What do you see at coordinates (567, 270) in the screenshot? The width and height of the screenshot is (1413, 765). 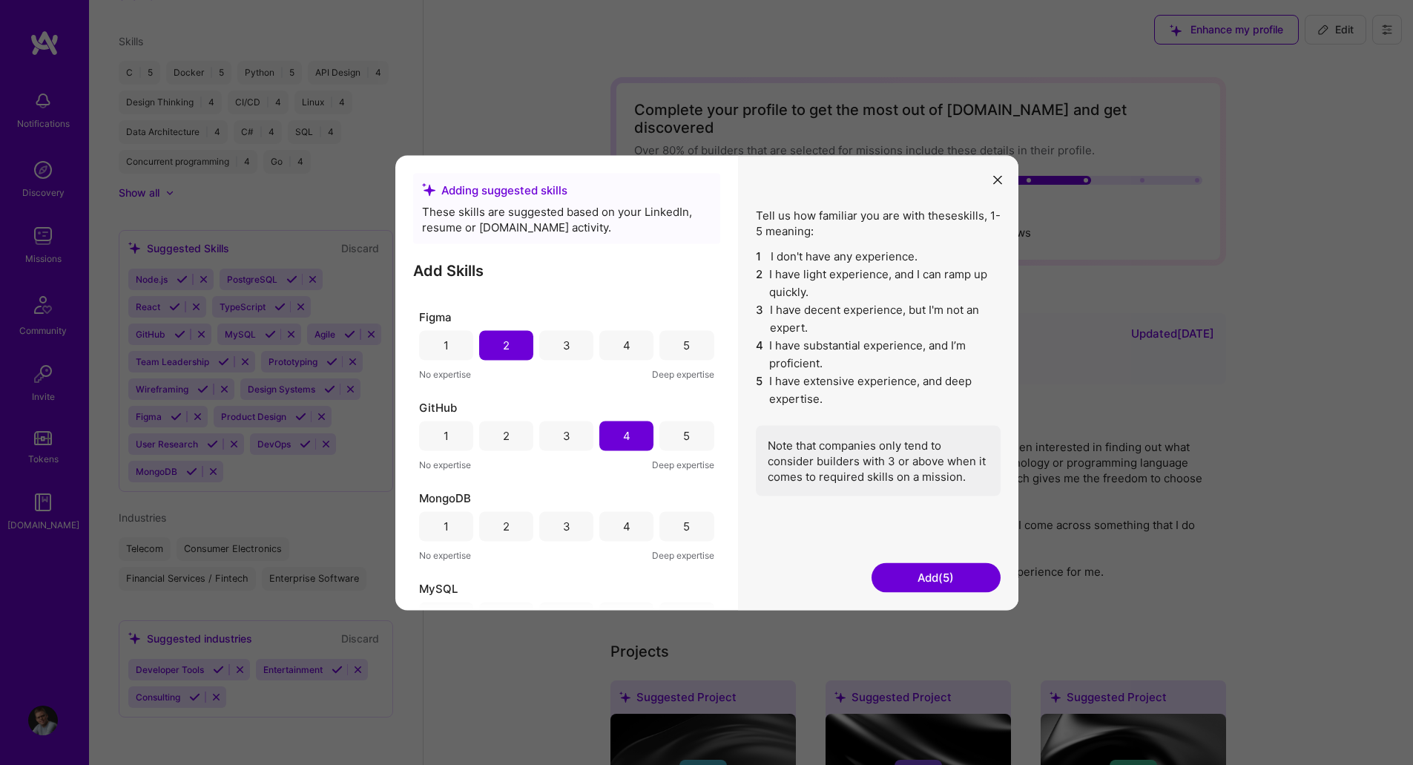 I see `h3: Add Skills` at bounding box center [567, 270].